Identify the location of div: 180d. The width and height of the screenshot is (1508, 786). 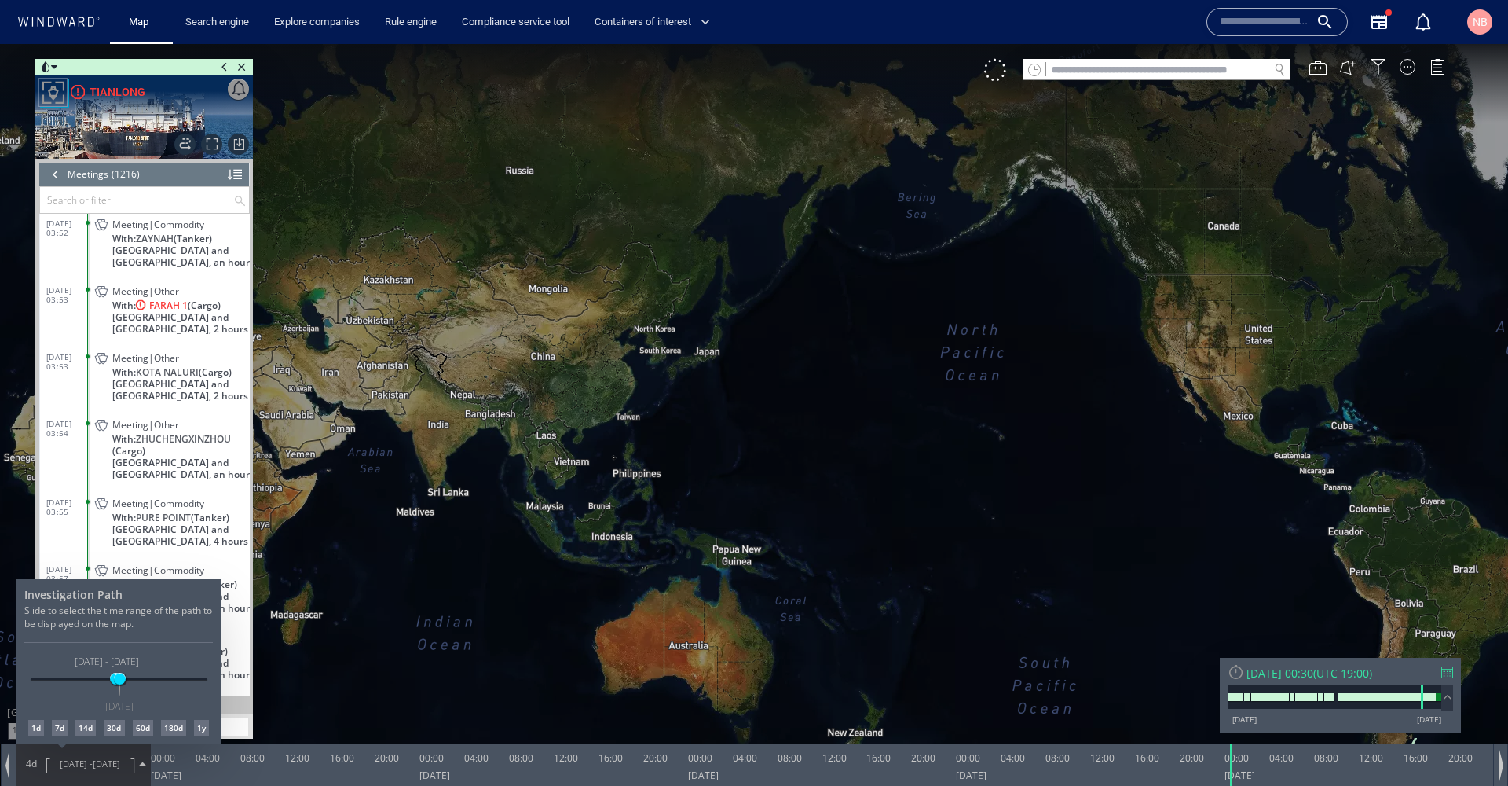
(174, 684).